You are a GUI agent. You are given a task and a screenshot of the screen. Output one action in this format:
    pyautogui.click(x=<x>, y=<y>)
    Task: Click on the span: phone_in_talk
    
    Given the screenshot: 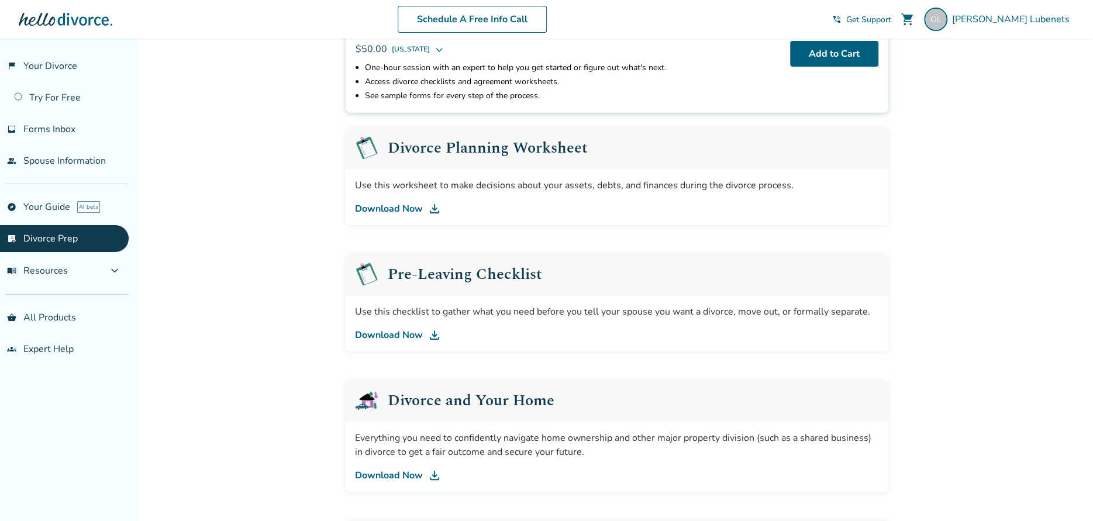 What is the action you would take?
    pyautogui.click(x=837, y=19)
    